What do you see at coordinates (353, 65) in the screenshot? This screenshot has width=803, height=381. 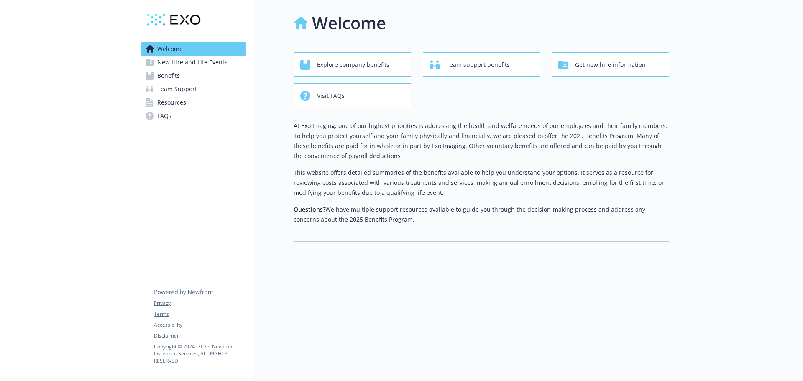 I see `span: Explore company benefits` at bounding box center [353, 65].